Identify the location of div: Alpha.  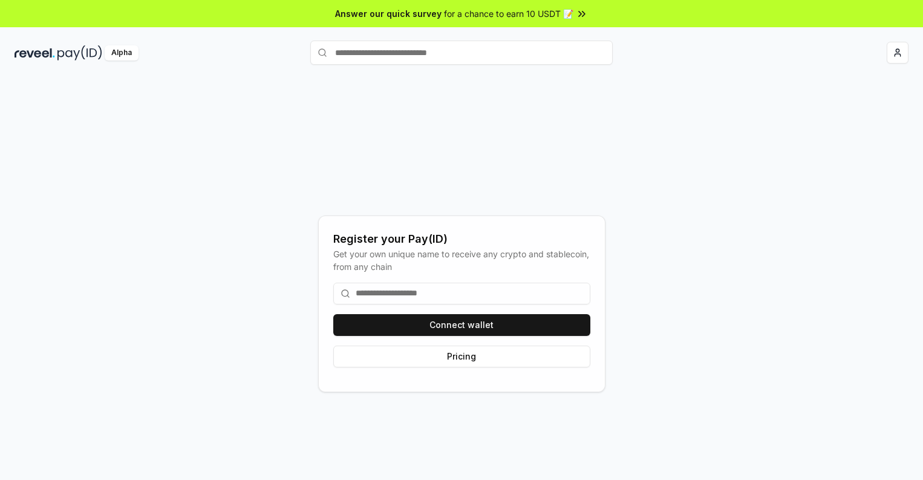
(122, 53).